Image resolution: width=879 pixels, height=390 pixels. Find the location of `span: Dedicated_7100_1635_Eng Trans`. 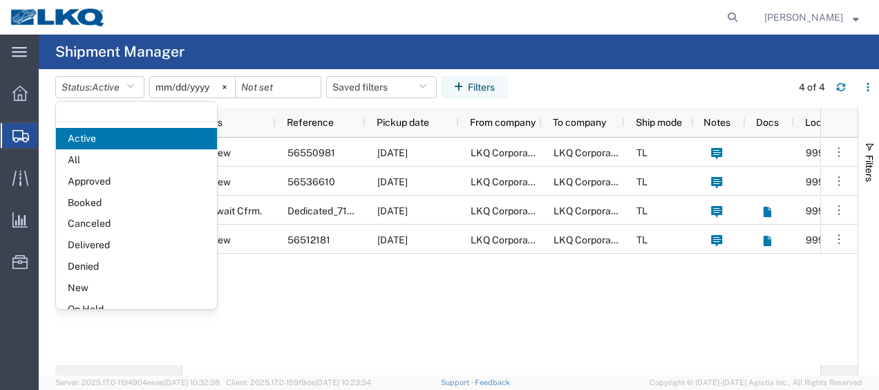

span: Dedicated_7100_1635_Eng Trans is located at coordinates (362, 211).